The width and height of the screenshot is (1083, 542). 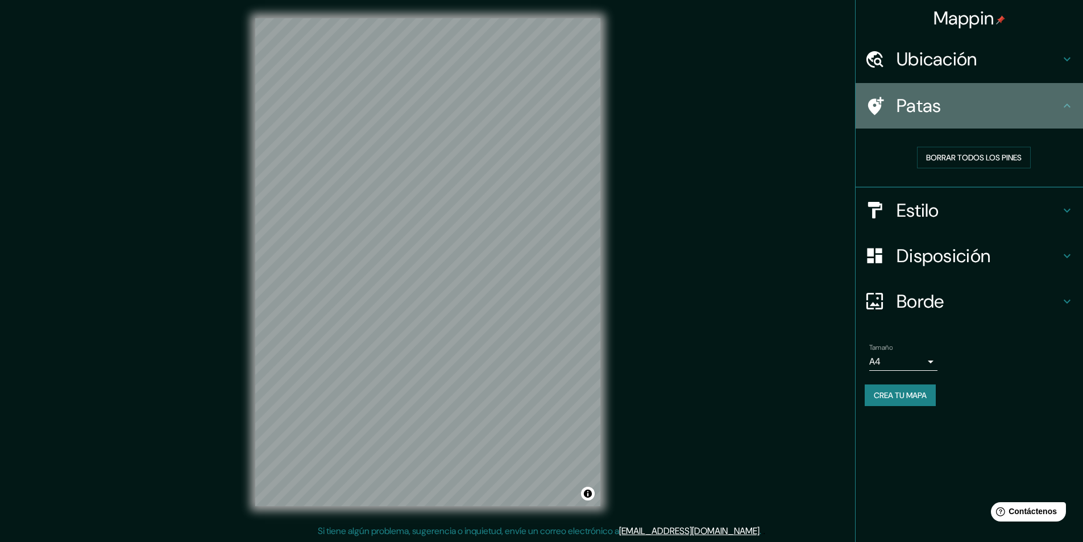 I want to click on font: Contáctenos, so click(x=51, y=14).